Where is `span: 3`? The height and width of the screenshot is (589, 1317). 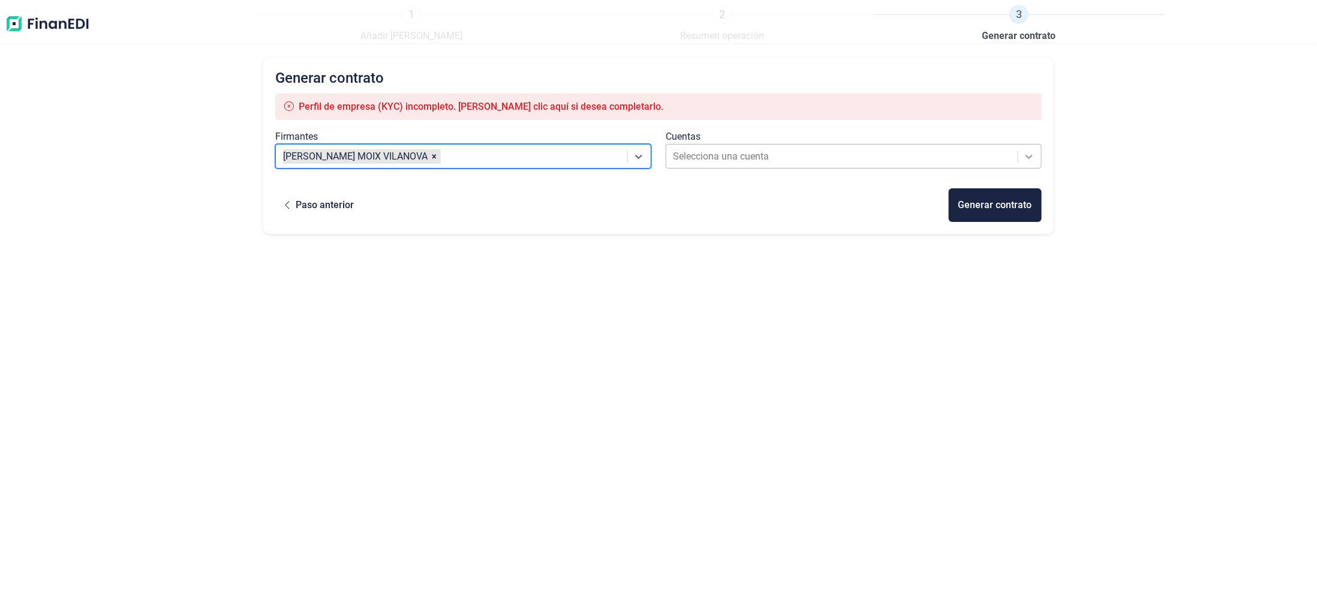
span: 3 is located at coordinates (1019, 14).